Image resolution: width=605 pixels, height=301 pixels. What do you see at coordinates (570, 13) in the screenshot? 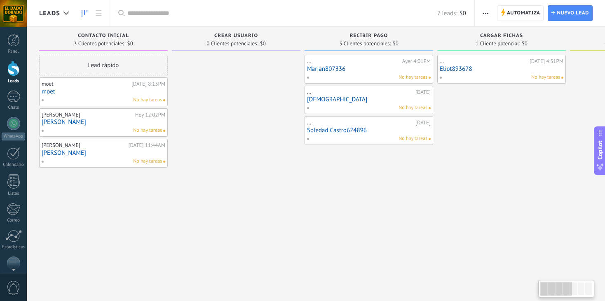
I see `a: Nuevo lead` at bounding box center [570, 13].